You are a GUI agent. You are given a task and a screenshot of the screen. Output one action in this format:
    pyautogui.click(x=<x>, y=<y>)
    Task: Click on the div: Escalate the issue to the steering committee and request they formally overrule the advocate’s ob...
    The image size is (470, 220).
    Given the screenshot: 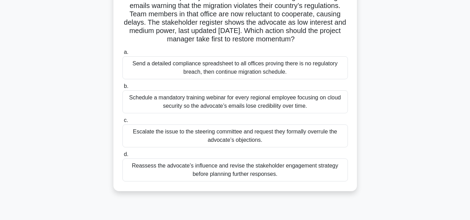 What is the action you would take?
    pyautogui.click(x=235, y=136)
    